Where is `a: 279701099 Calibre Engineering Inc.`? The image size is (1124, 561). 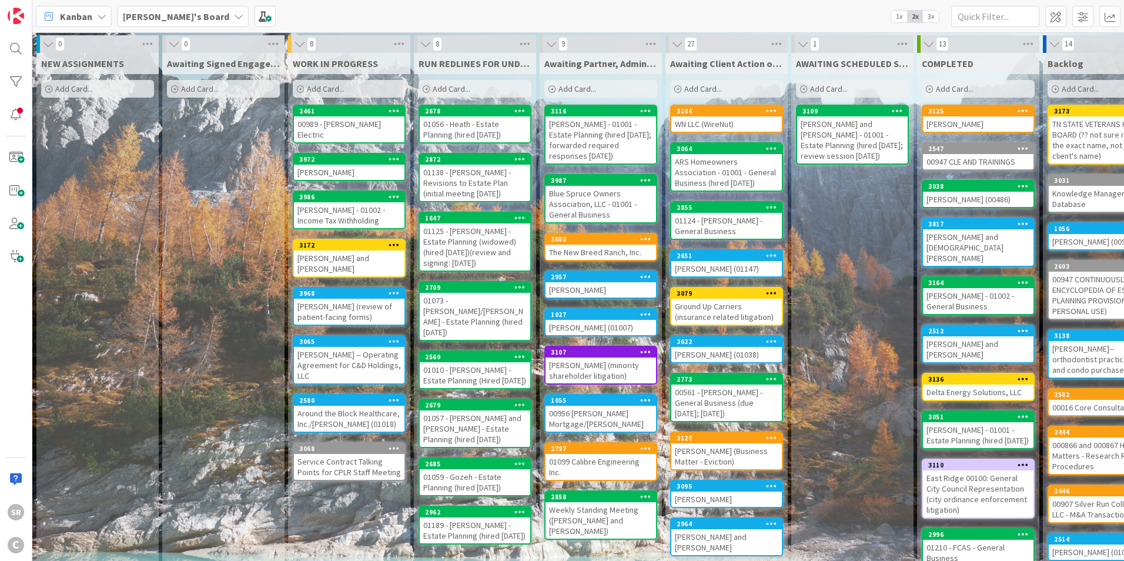 a: 279701099 Calibre Engineering Inc. is located at coordinates (601, 462).